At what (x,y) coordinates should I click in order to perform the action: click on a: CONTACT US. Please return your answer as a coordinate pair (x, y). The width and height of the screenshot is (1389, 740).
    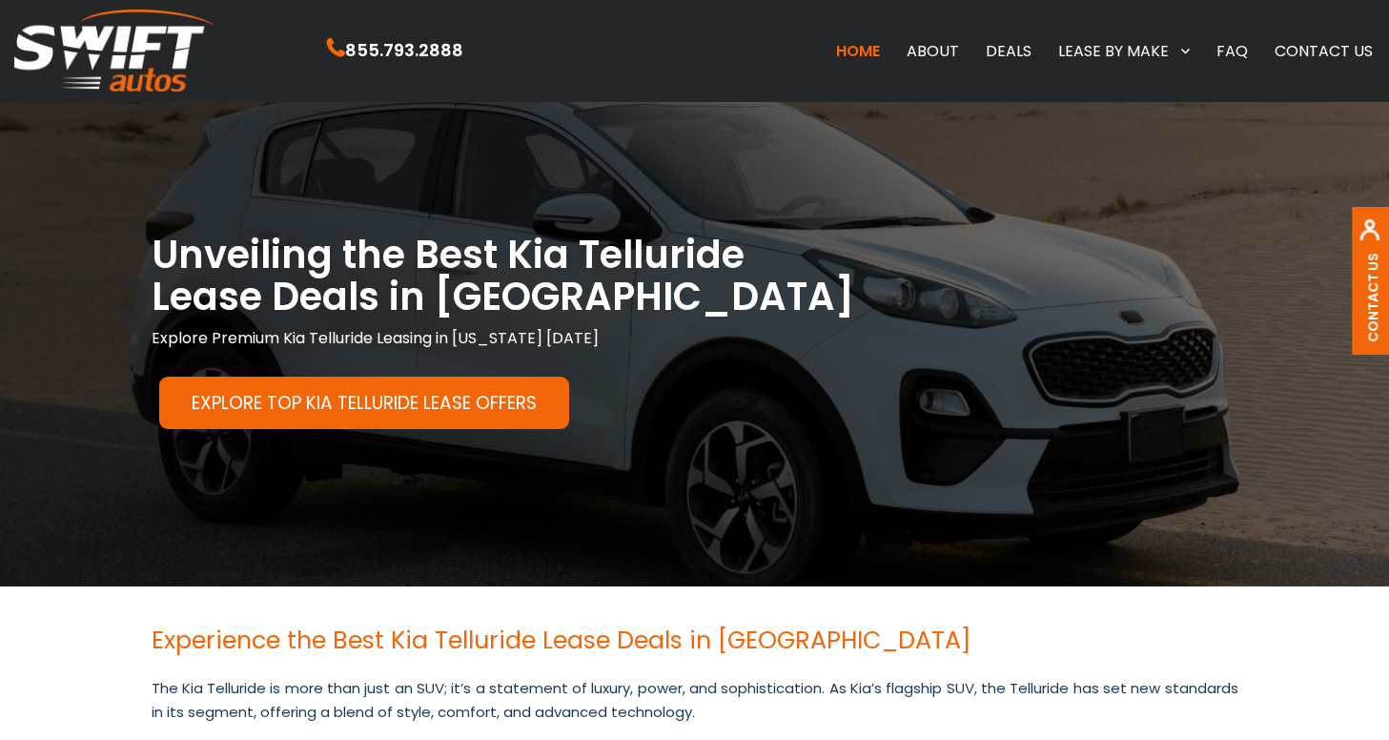
    Looking at the image, I should click on (1323, 51).